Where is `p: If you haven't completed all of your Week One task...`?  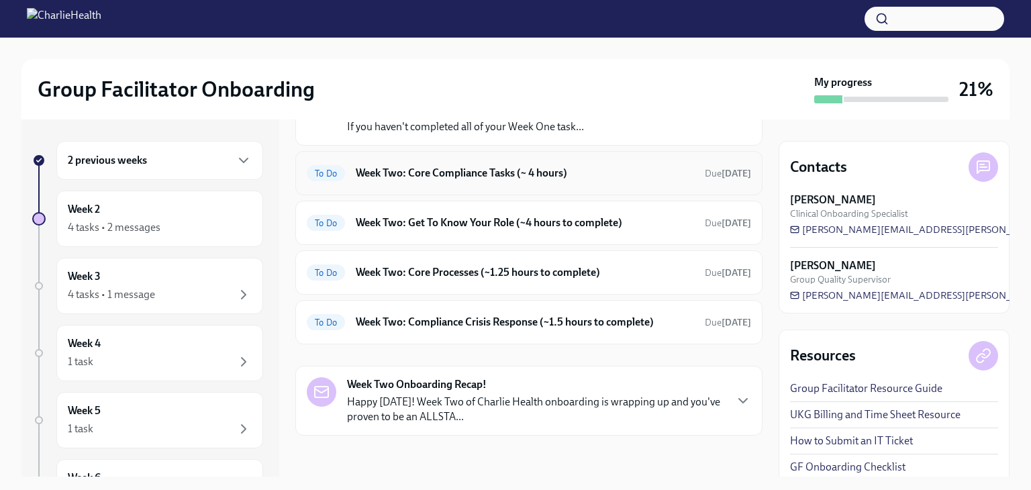
p: If you haven't completed all of your Week One task... is located at coordinates (465, 127).